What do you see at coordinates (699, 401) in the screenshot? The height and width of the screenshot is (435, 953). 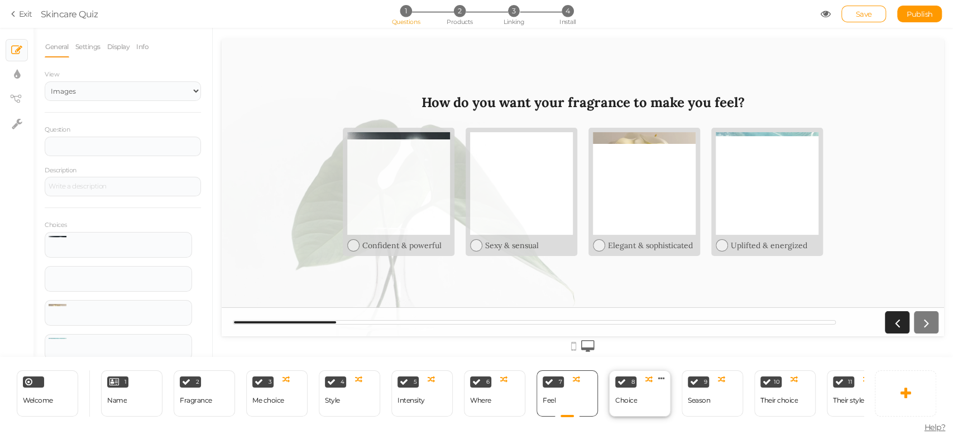 I see `div: Season` at bounding box center [699, 401].